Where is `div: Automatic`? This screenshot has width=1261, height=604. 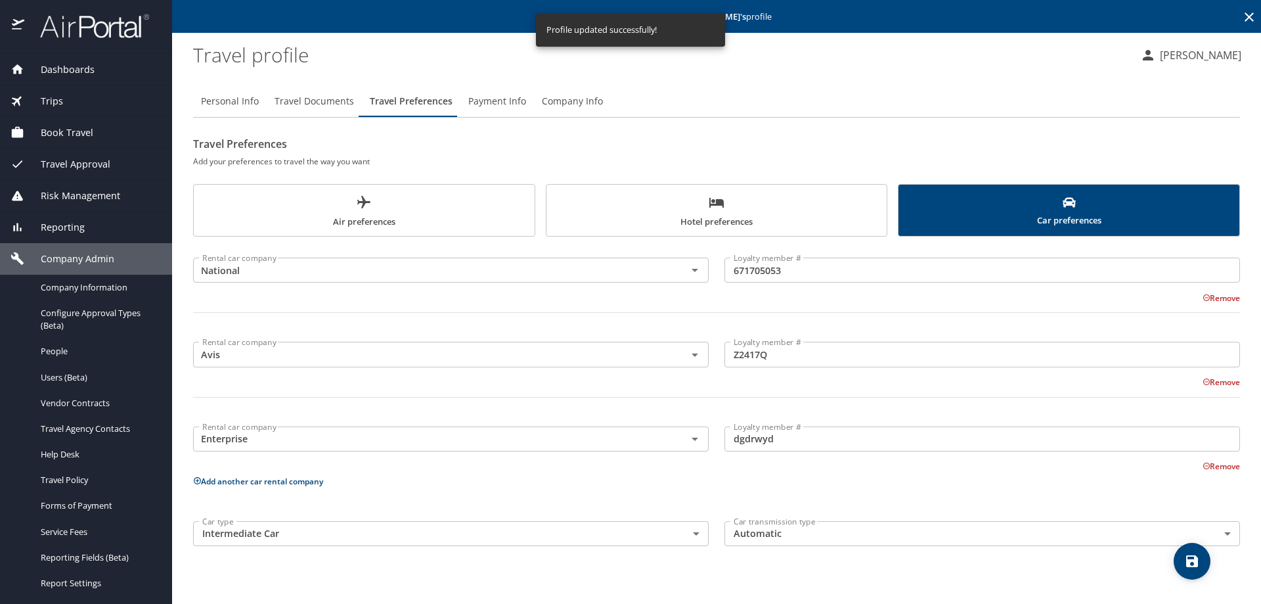 div: Automatic is located at coordinates (982, 533).